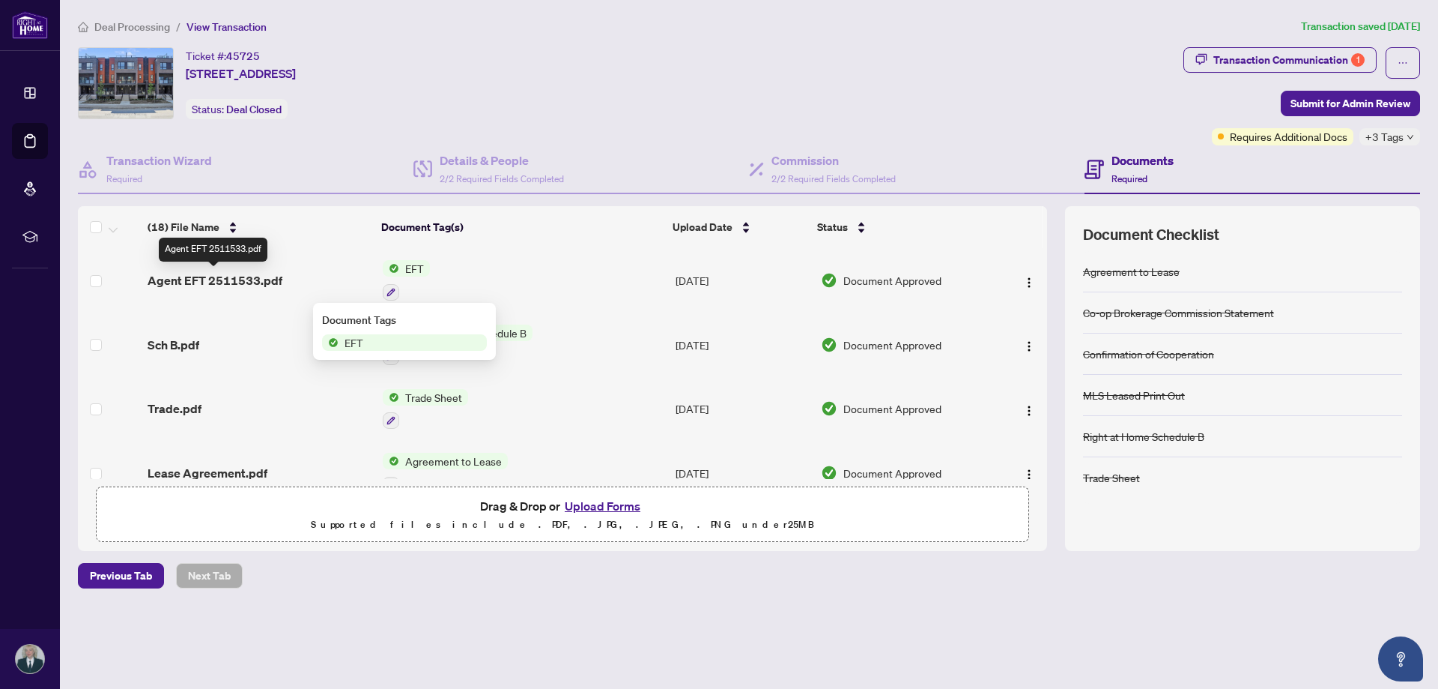 The height and width of the screenshot is (689, 1438). Describe the element at coordinates (1131, 271) in the screenshot. I see `div: Agreement to Lease` at that location.